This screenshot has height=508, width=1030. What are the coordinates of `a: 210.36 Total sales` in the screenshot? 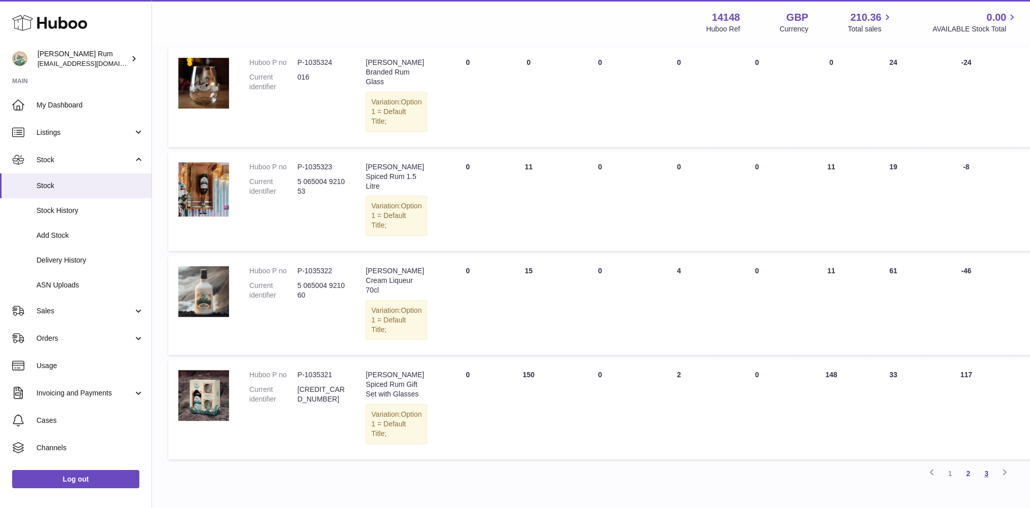 It's located at (870, 22).